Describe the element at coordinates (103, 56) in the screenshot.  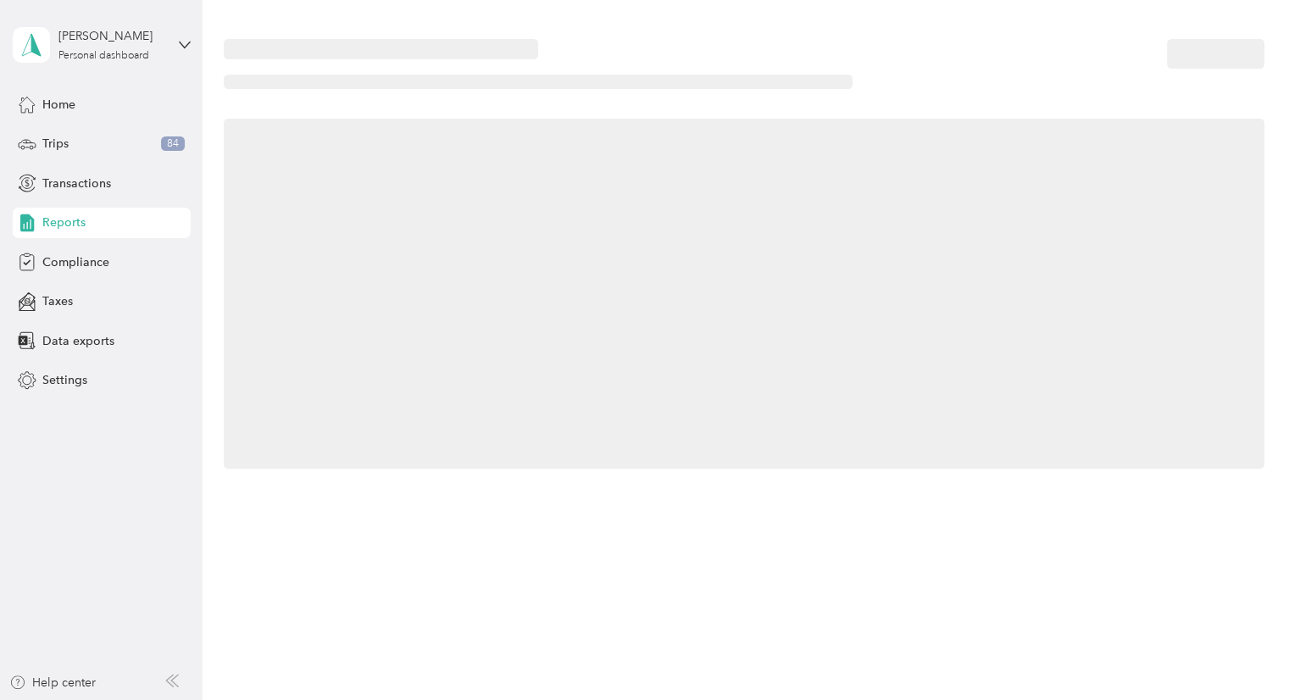
I see `div: Personal dashboard` at that location.